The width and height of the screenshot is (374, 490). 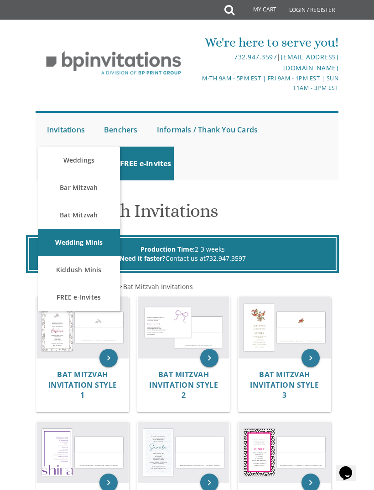 What do you see at coordinates (83, 327) in the screenshot?
I see `img: Bat Mitzvah Invitation Style 1` at bounding box center [83, 327].